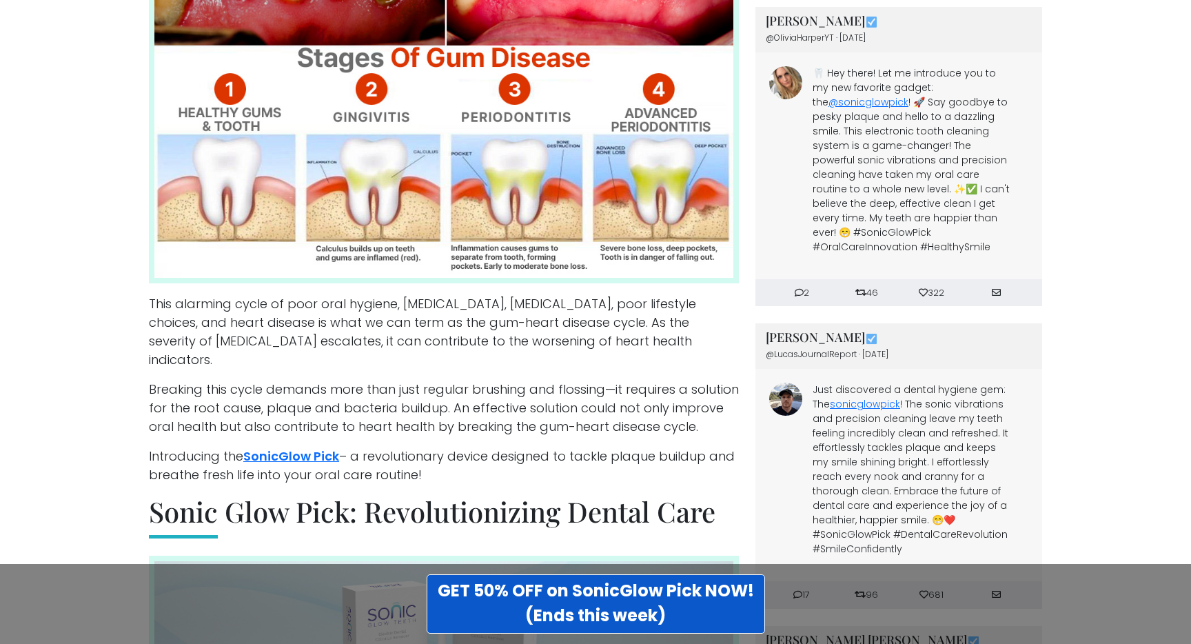 Image resolution: width=1191 pixels, height=644 pixels. What do you see at coordinates (291, 455) in the screenshot?
I see `a: SonicGlow Pick` at bounding box center [291, 455].